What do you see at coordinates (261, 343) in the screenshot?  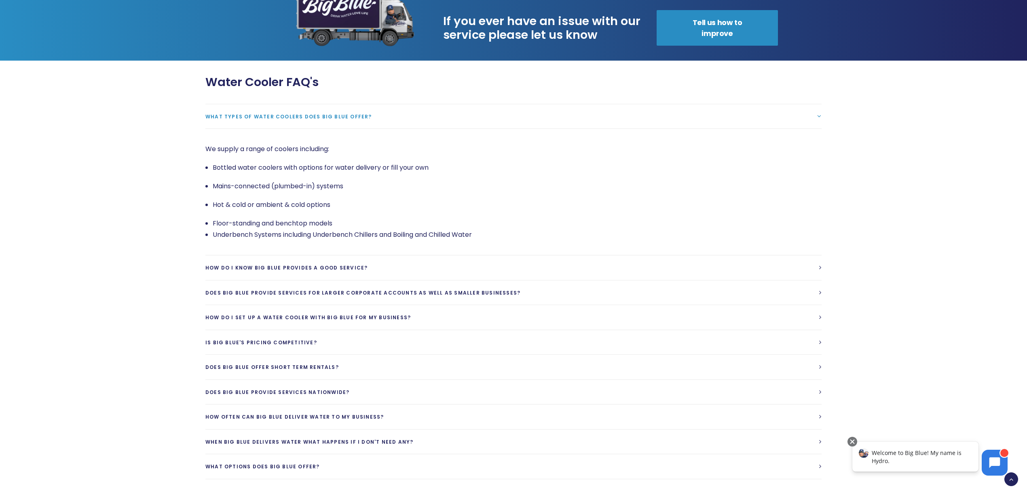 I see `span: Is Big Blue's Pricing competitive?` at bounding box center [261, 343].